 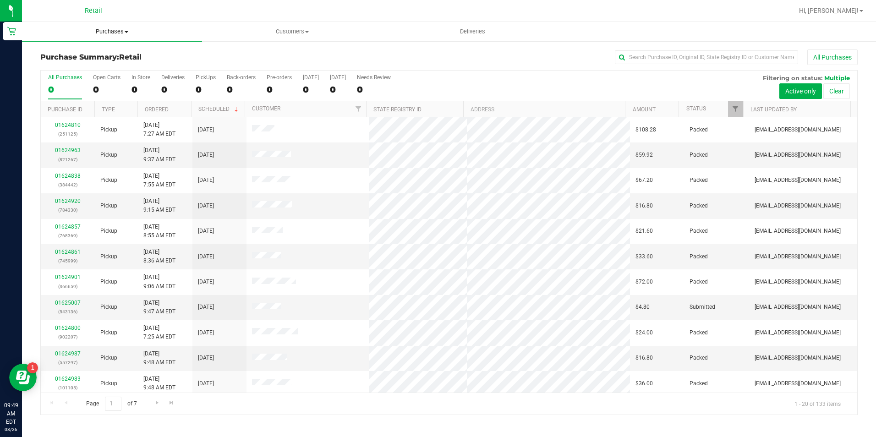 I want to click on a: Last Updated By, so click(x=774, y=110).